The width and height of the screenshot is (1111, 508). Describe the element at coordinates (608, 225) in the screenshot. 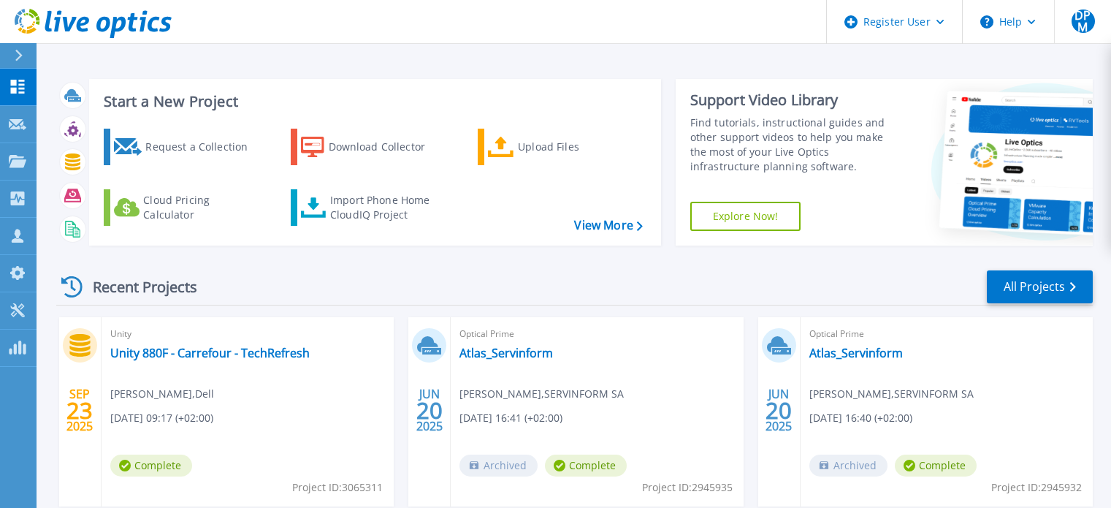

I see `a: View More` at that location.